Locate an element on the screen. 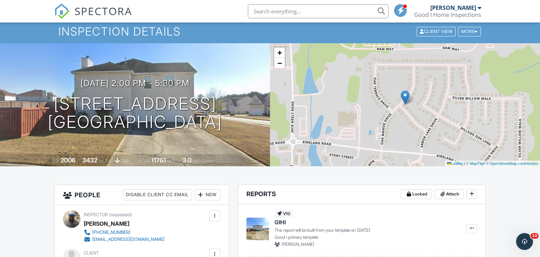  img: The Best Home Inspection Software - Spectora is located at coordinates (62, 11).